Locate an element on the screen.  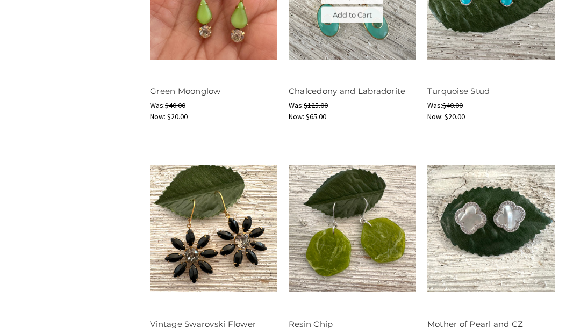
span: $125.00 is located at coordinates (316, 105).